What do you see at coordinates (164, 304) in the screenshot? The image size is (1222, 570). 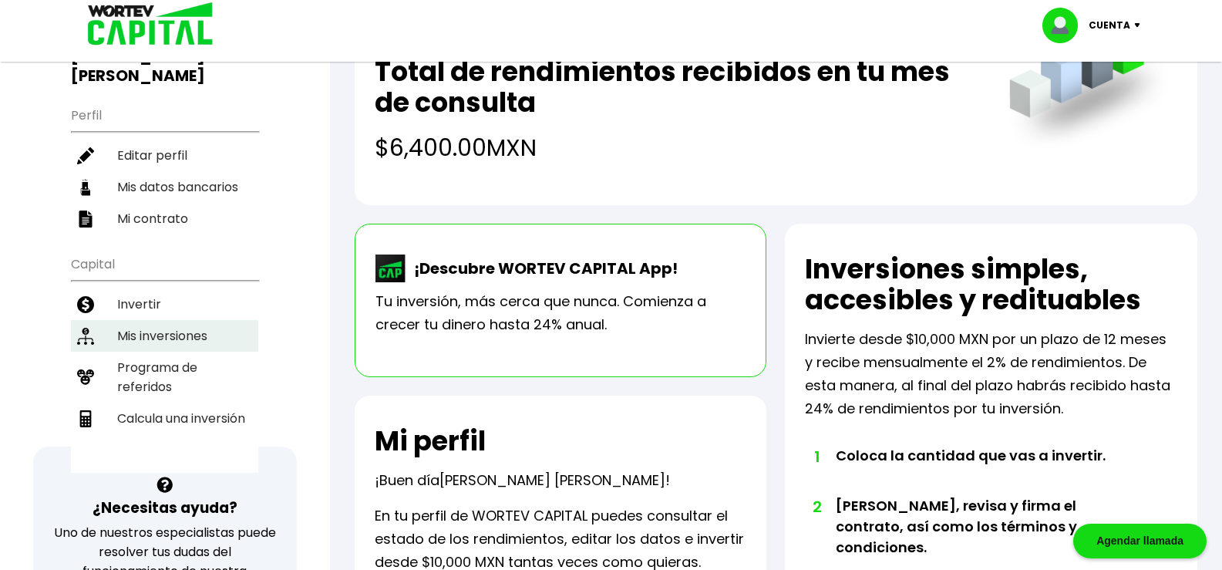 I see `a: Invertir` at bounding box center [164, 304].